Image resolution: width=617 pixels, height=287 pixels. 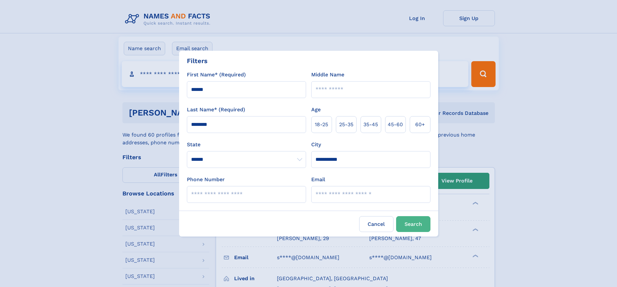 What do you see at coordinates (247, 145) in the screenshot?
I see `label: State` at bounding box center [247, 145].